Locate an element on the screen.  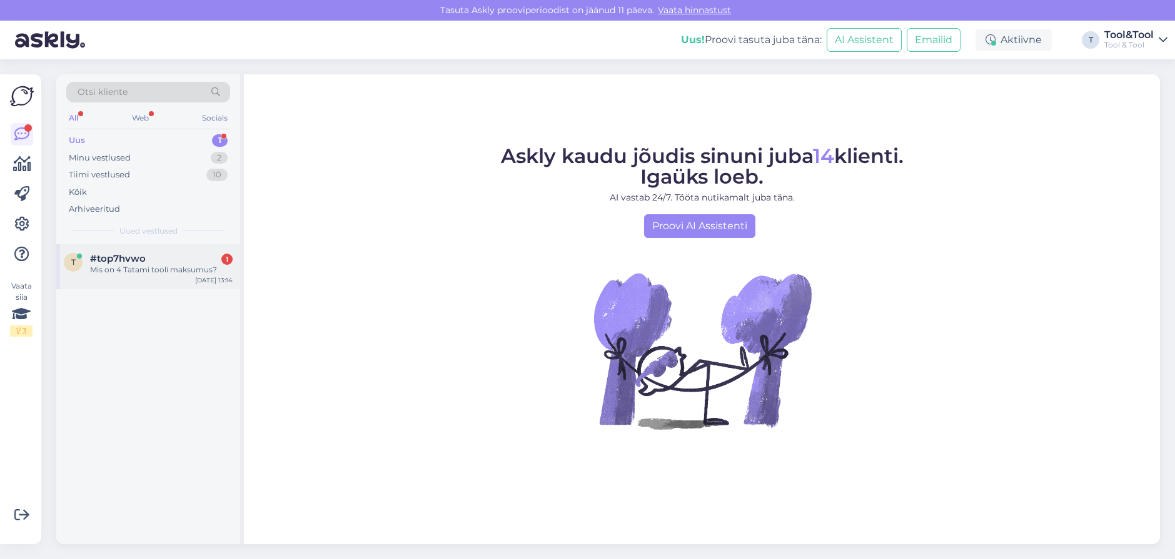
div: 1 / 3 is located at coordinates (21, 331).